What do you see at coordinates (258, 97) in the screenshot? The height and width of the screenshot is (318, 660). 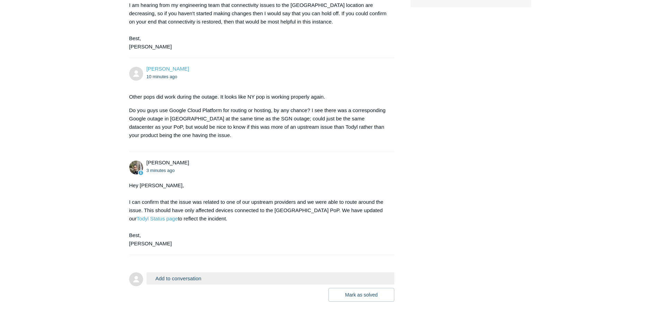 I see `p: Other pops did work during the outage. It looks like NY pop is working properly again.` at bounding box center [258, 97].